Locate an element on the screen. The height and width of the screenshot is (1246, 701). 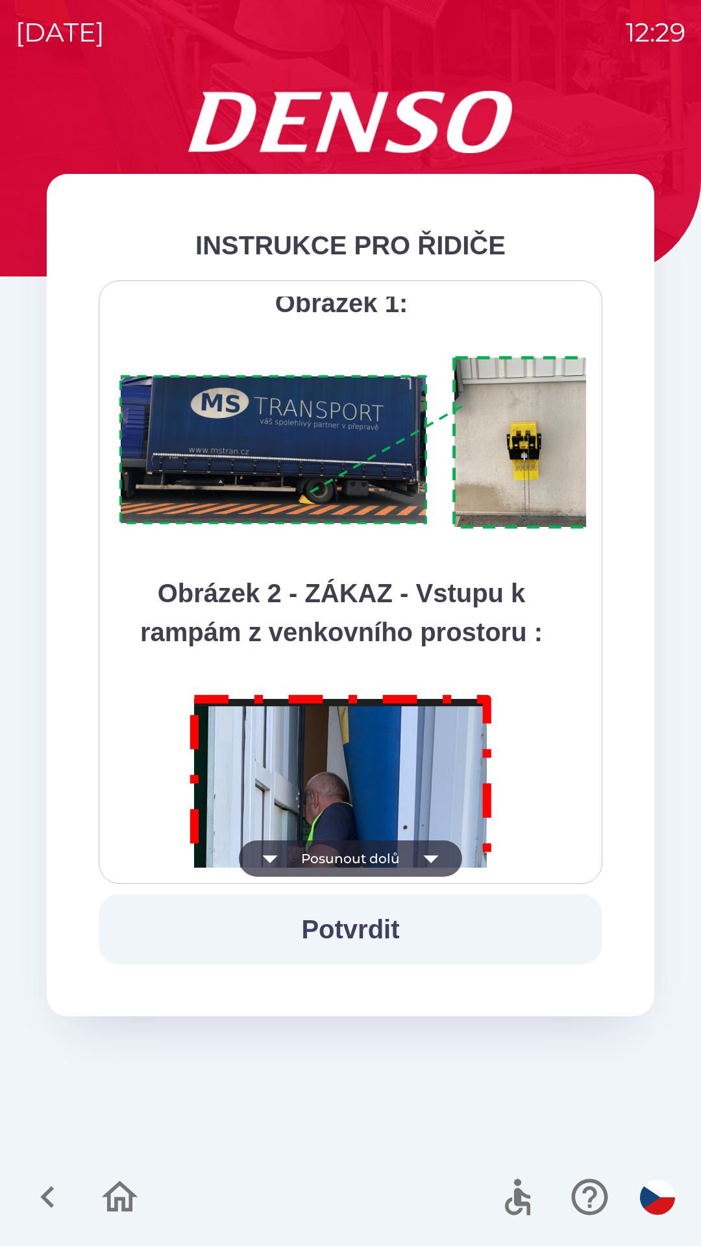
img: A1ym8hFSA0ukAAAAAElFTkSuQmCC is located at coordinates (367, 443).